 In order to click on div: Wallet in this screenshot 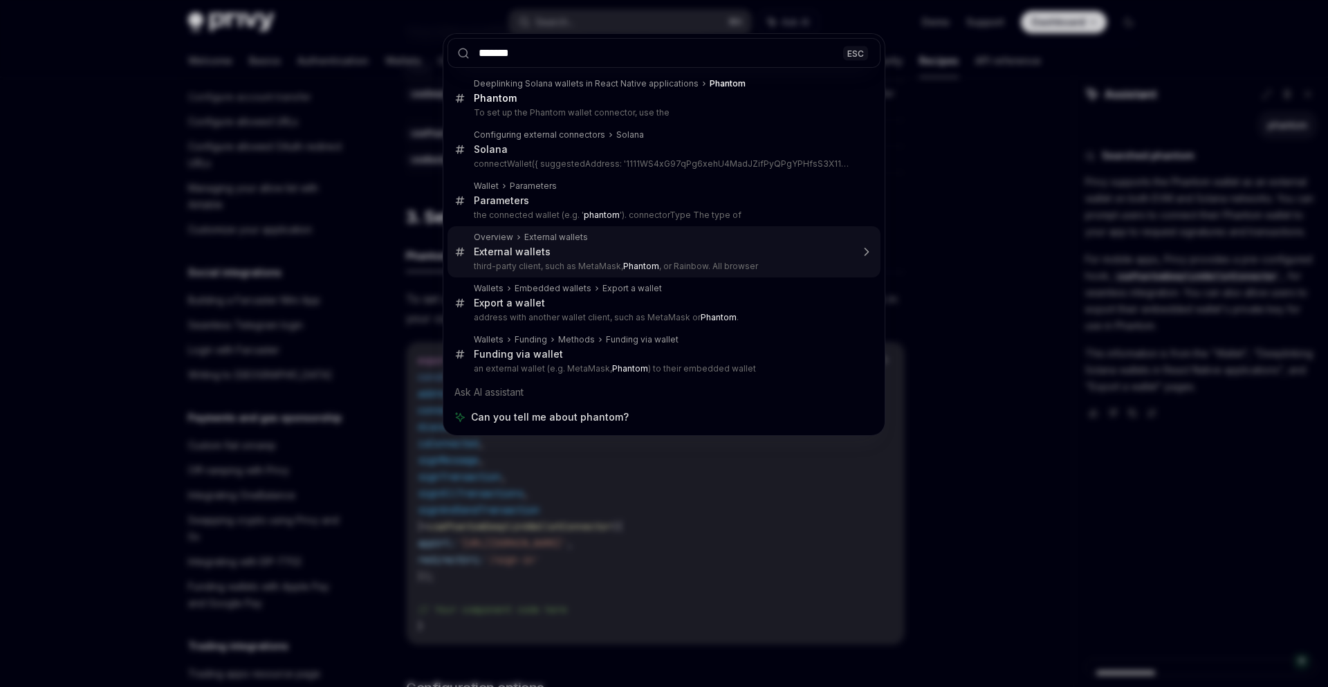, I will do `click(486, 186)`.